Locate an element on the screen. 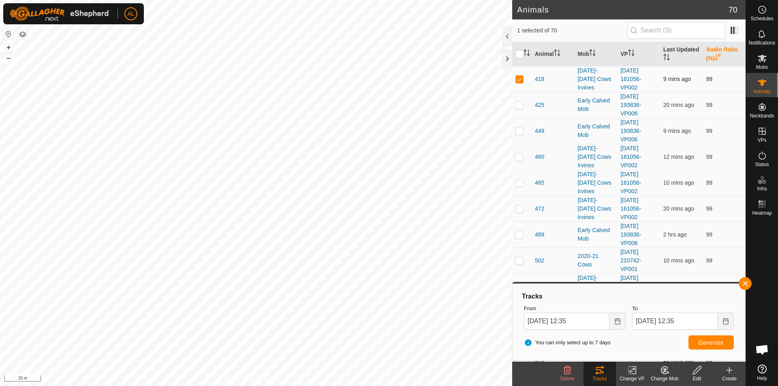  span: 11 Sept 2025, 12:22 pm is located at coordinates (679, 157).